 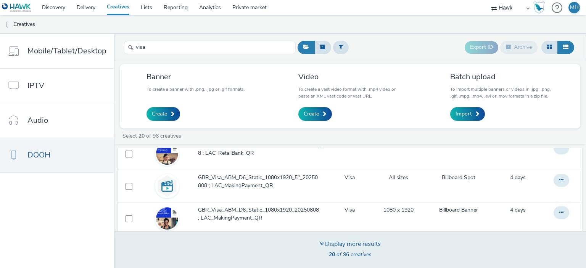 I want to click on span: Audio, so click(x=38, y=120).